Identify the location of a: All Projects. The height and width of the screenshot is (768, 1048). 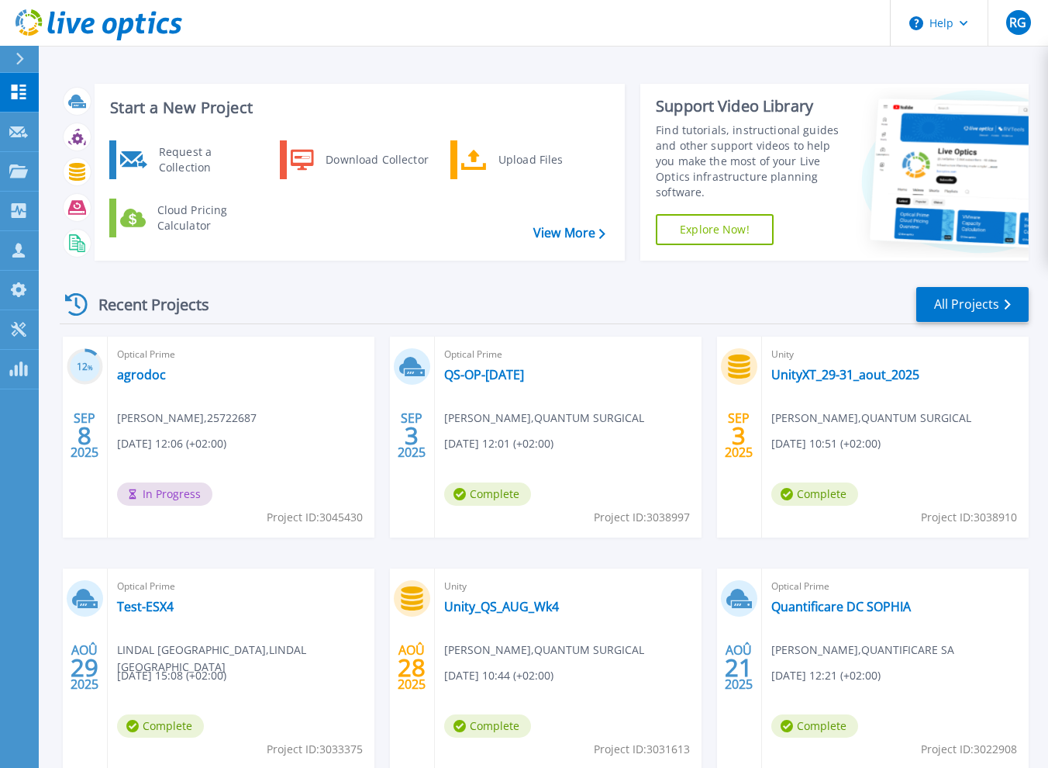
(972, 304).